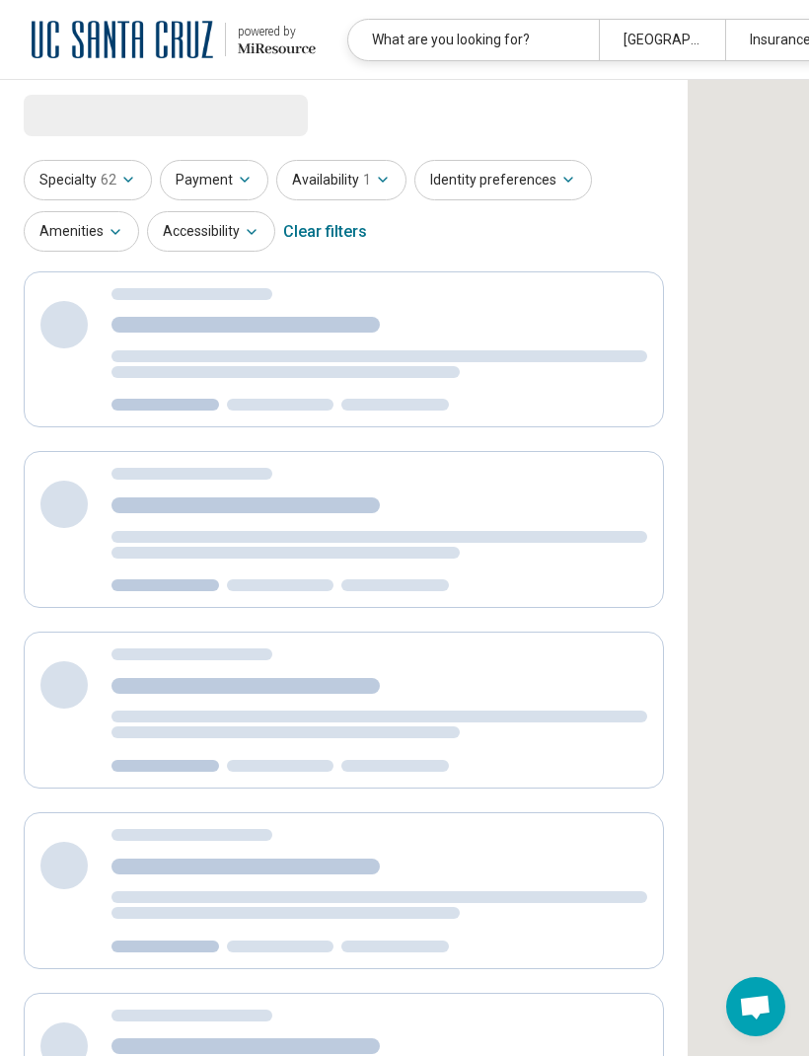 The width and height of the screenshot is (809, 1056). I want to click on div: What are you looking for?, so click(474, 39).